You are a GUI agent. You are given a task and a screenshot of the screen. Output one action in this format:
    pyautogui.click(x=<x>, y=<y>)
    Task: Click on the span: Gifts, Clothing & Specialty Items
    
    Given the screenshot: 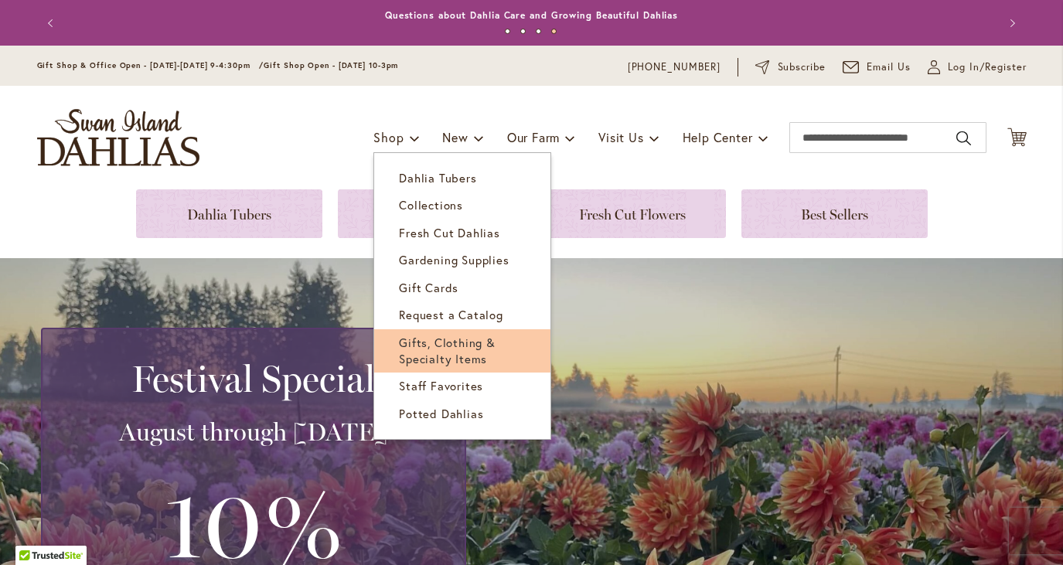 What is the action you would take?
    pyautogui.click(x=447, y=350)
    